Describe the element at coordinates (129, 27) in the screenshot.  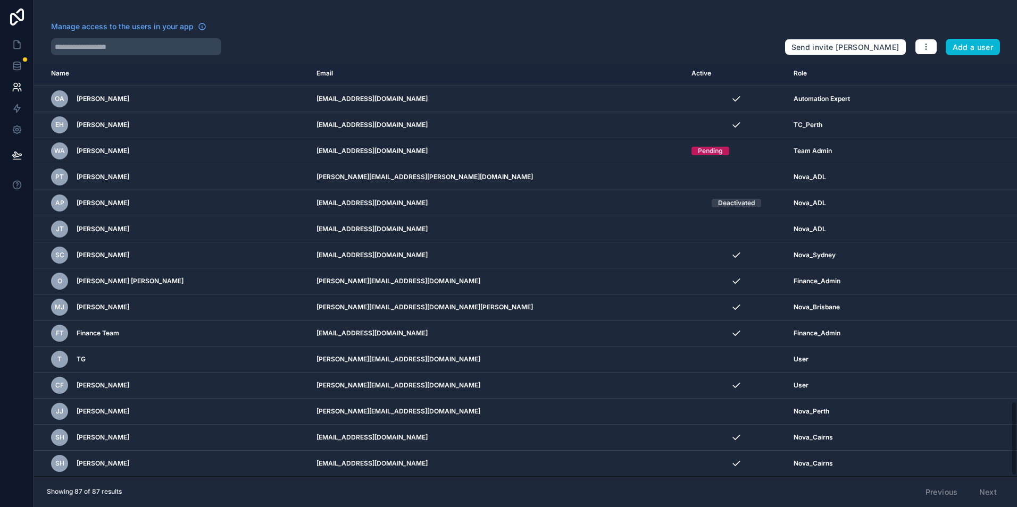
I see `a: Manage access to the users in your app` at that location.